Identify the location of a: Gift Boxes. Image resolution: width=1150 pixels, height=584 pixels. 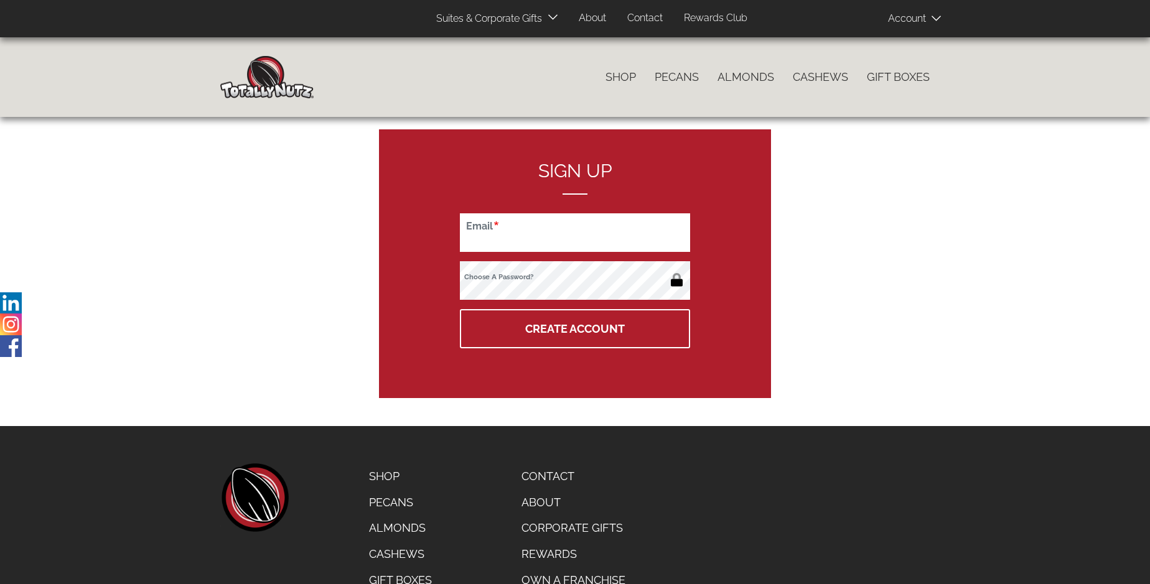
(898, 77).